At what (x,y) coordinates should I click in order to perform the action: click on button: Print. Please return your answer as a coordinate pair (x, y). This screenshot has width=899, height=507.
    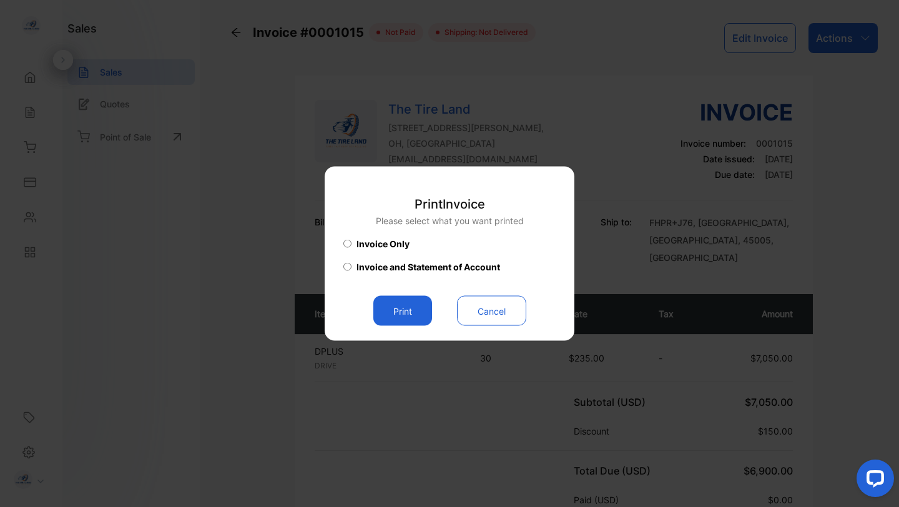
    Looking at the image, I should click on (403, 311).